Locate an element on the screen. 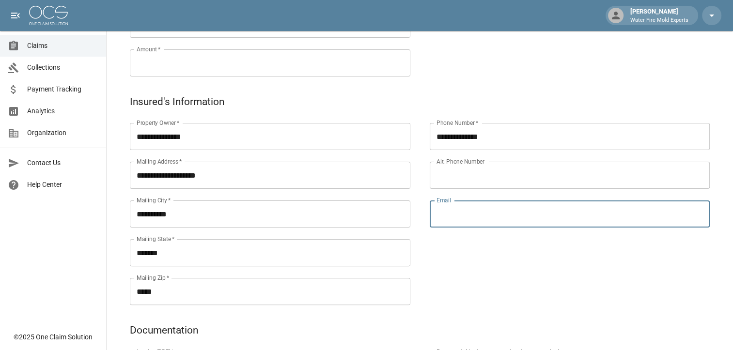 This screenshot has width=733, height=350. div: © 2025 One Claim Solution is located at coordinates (53, 337).